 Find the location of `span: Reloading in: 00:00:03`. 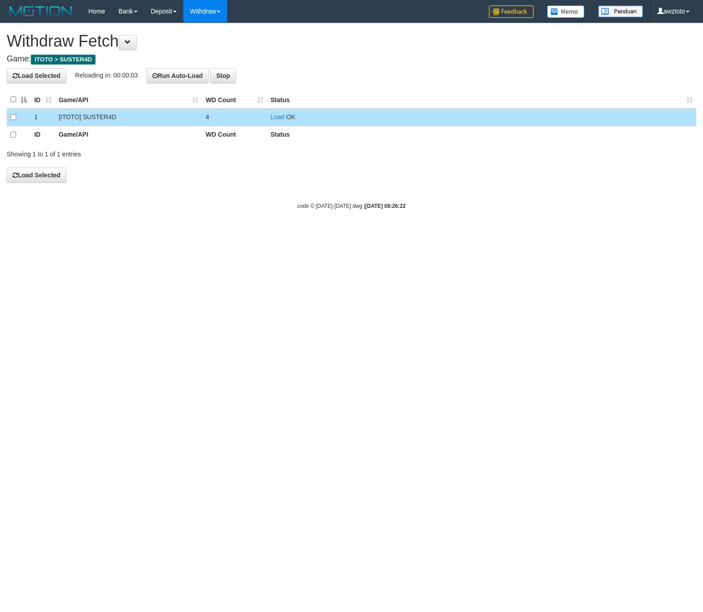

span: Reloading in: 00:00:03 is located at coordinates (106, 75).